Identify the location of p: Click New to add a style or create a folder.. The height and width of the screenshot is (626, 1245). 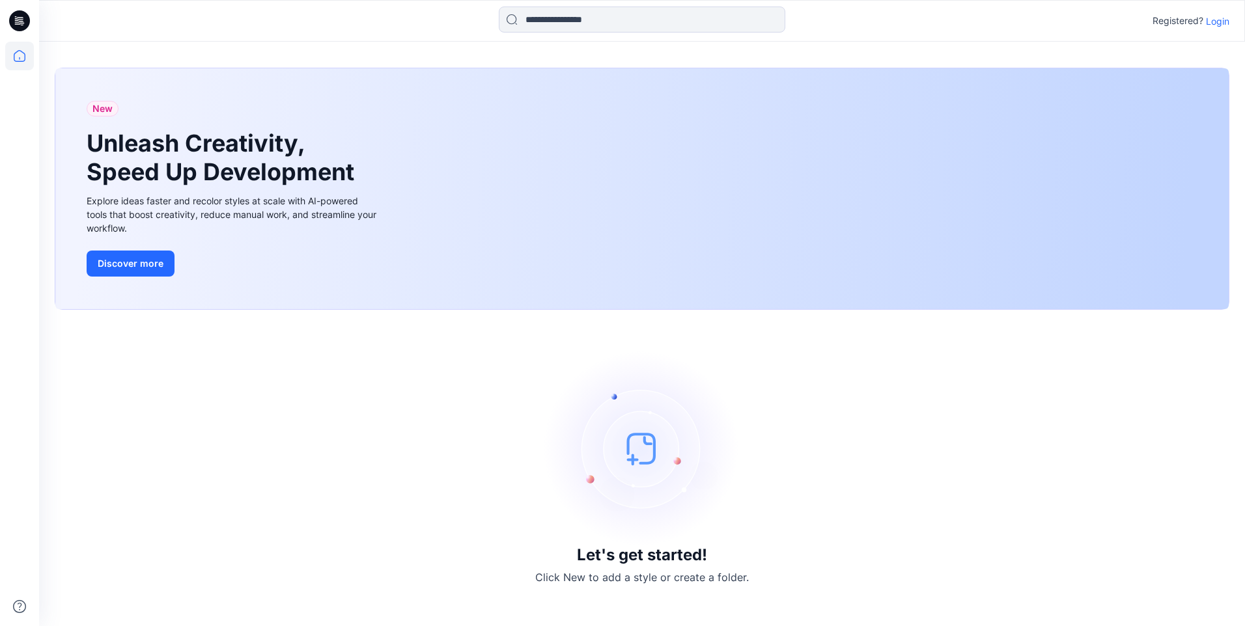
(642, 577).